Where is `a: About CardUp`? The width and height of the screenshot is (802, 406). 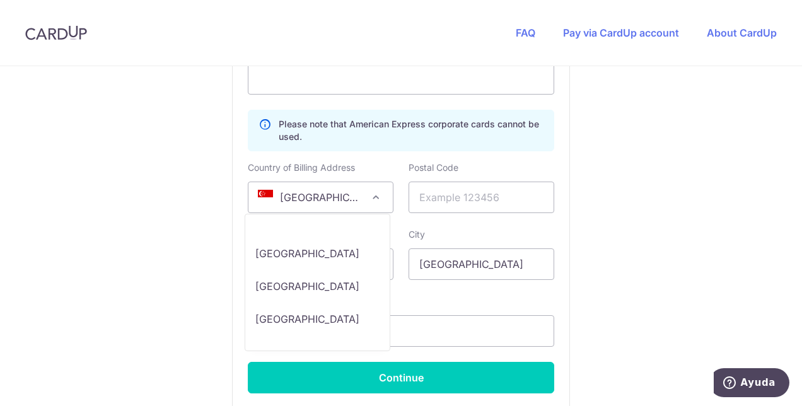
a: About CardUp is located at coordinates (742, 33).